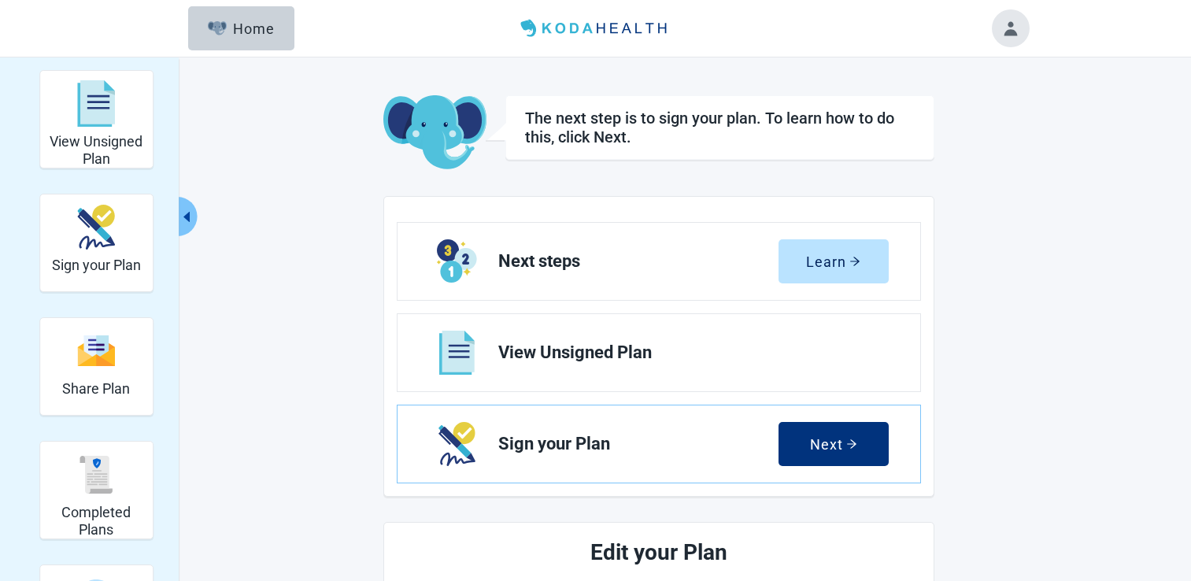 This screenshot has width=1191, height=581. Describe the element at coordinates (96, 119) in the screenshot. I see `div: View Unsigned Plan` at that location.